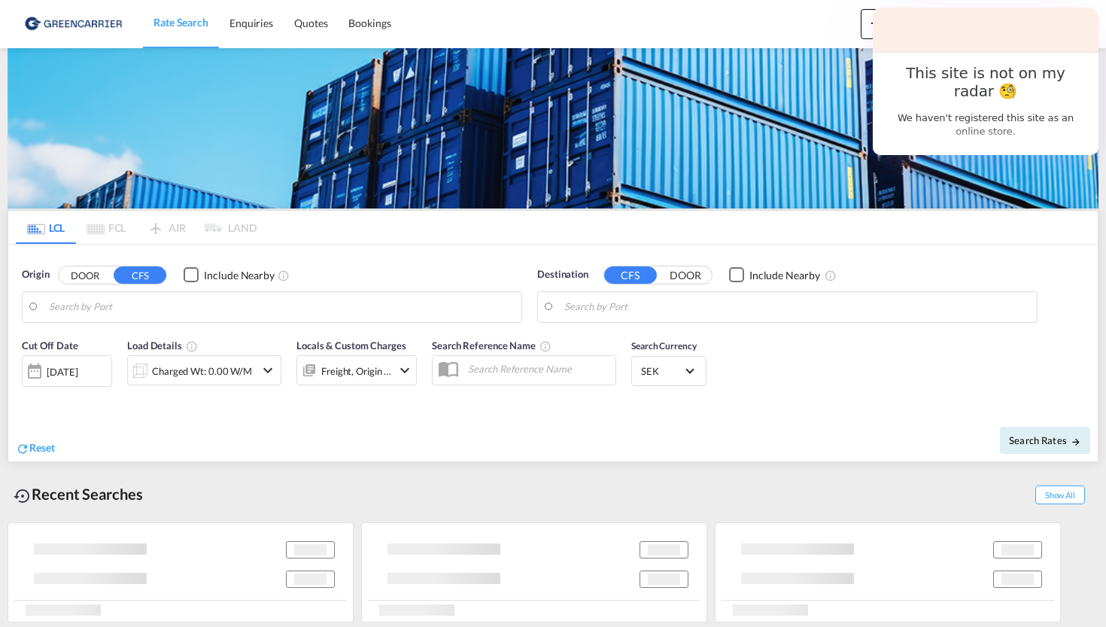 This screenshot has height=627, width=1106. I want to click on md-select: Select Currency: kr SEKSweden Krona, so click(669, 370).